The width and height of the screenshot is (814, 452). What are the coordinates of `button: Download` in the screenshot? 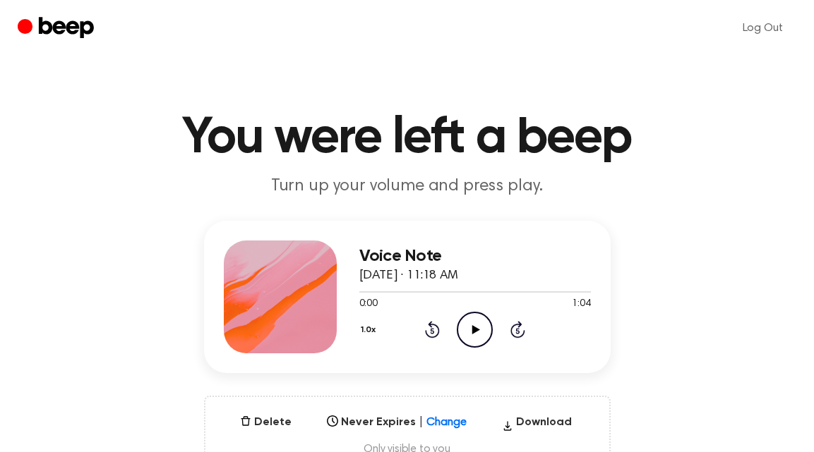 It's located at (536, 426).